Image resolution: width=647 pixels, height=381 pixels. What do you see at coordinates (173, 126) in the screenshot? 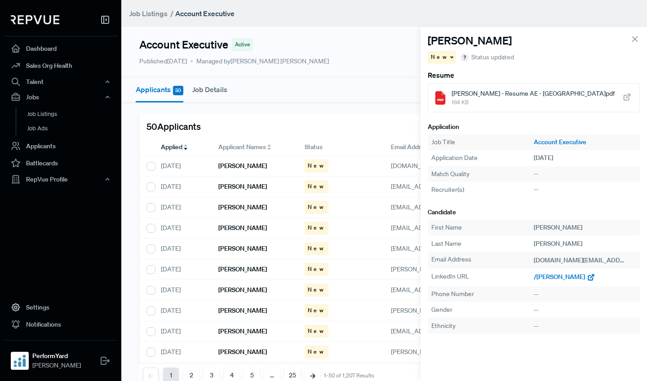
I see `h5: 50 Applicants` at bounding box center [173, 126].